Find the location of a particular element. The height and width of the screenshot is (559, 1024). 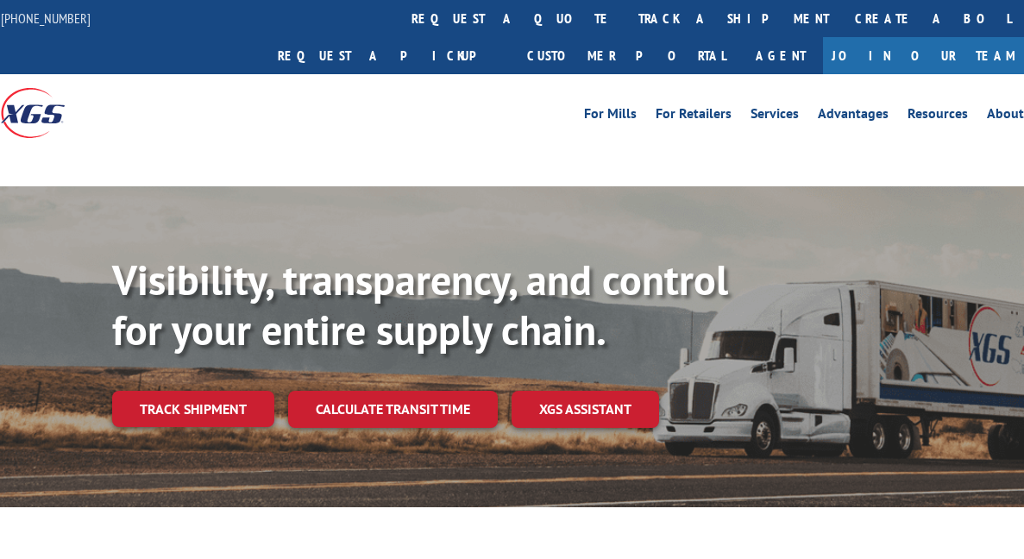

a: Advantages is located at coordinates (853, 116).